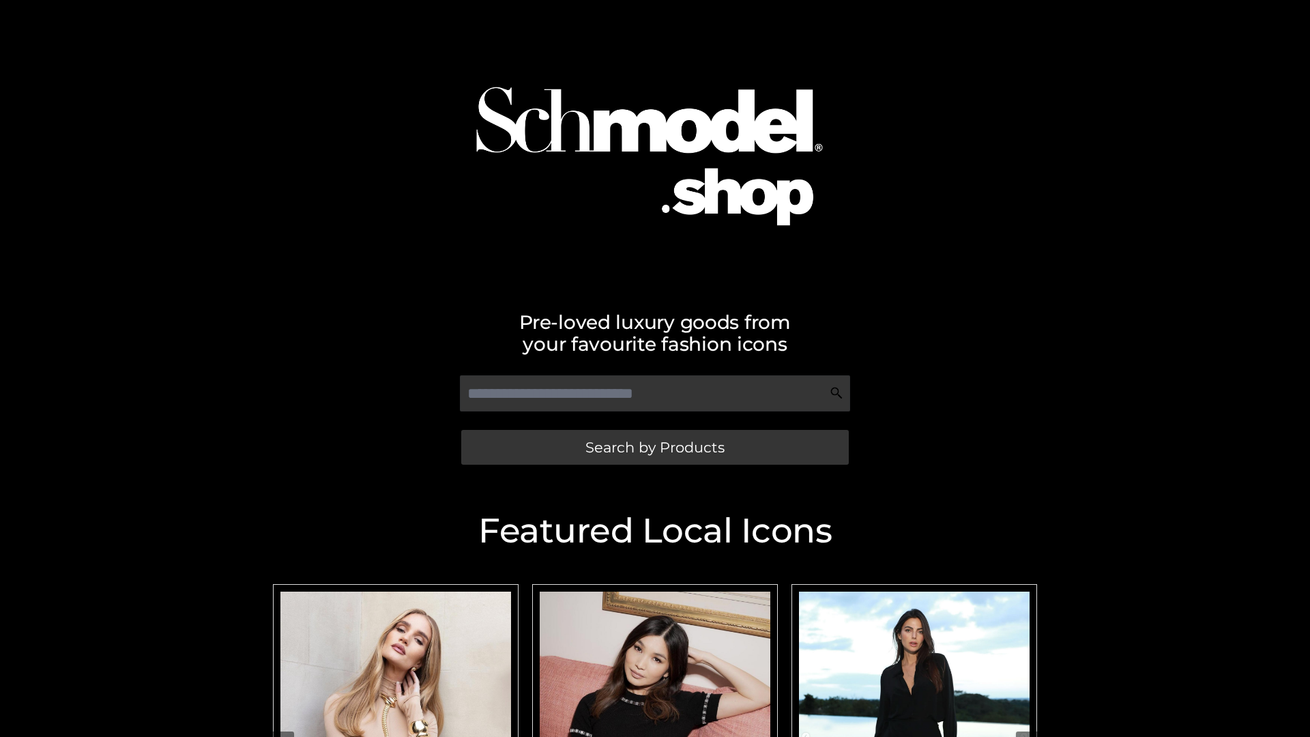 The image size is (1310, 737). What do you see at coordinates (655, 447) in the screenshot?
I see `span: Search by Products` at bounding box center [655, 447].